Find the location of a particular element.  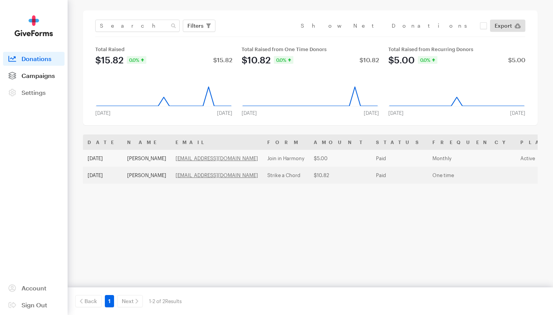

td: Monthly is located at coordinates (471, 158).